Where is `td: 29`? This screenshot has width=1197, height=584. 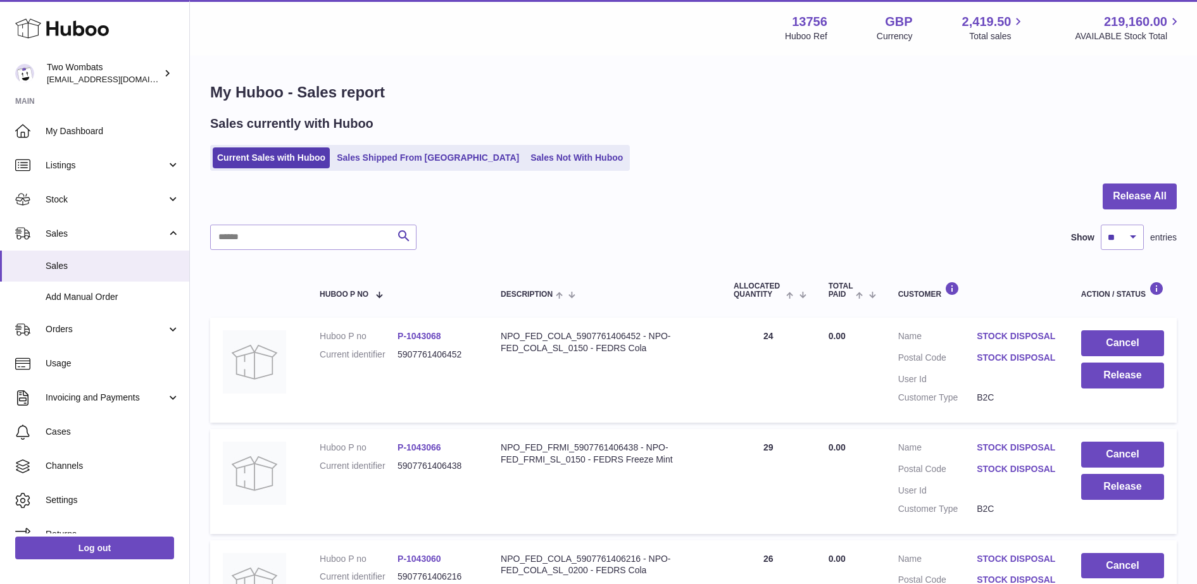 td: 29 is located at coordinates (768, 482).